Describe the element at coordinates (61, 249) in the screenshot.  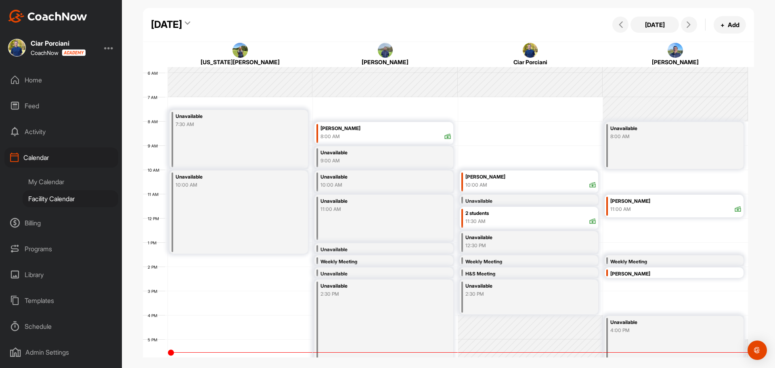
I see `div: Programs` at that location.